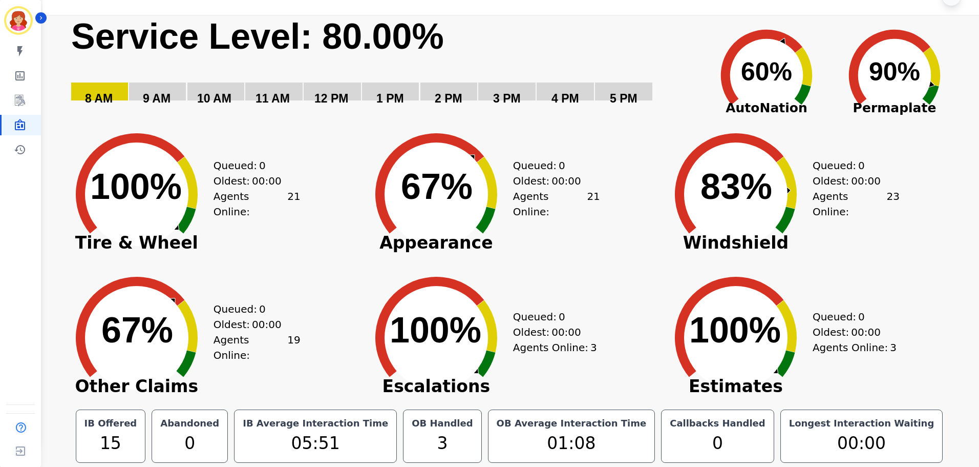 The image size is (979, 467). I want to click on div: OB Average Interaction Time, so click(572, 423).